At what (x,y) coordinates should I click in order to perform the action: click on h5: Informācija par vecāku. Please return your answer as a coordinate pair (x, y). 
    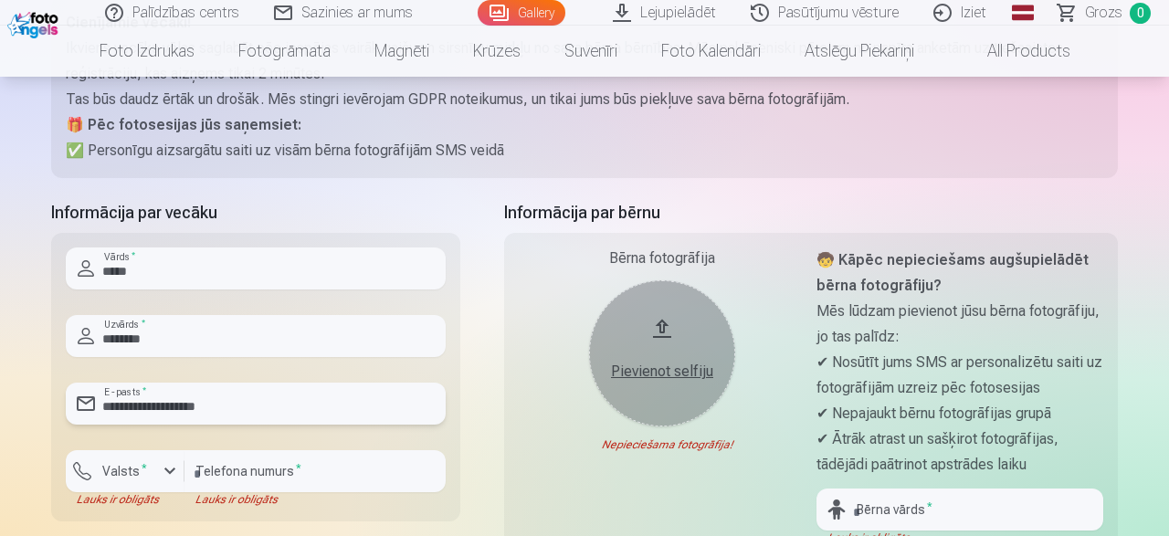
    Looking at the image, I should click on (256, 213).